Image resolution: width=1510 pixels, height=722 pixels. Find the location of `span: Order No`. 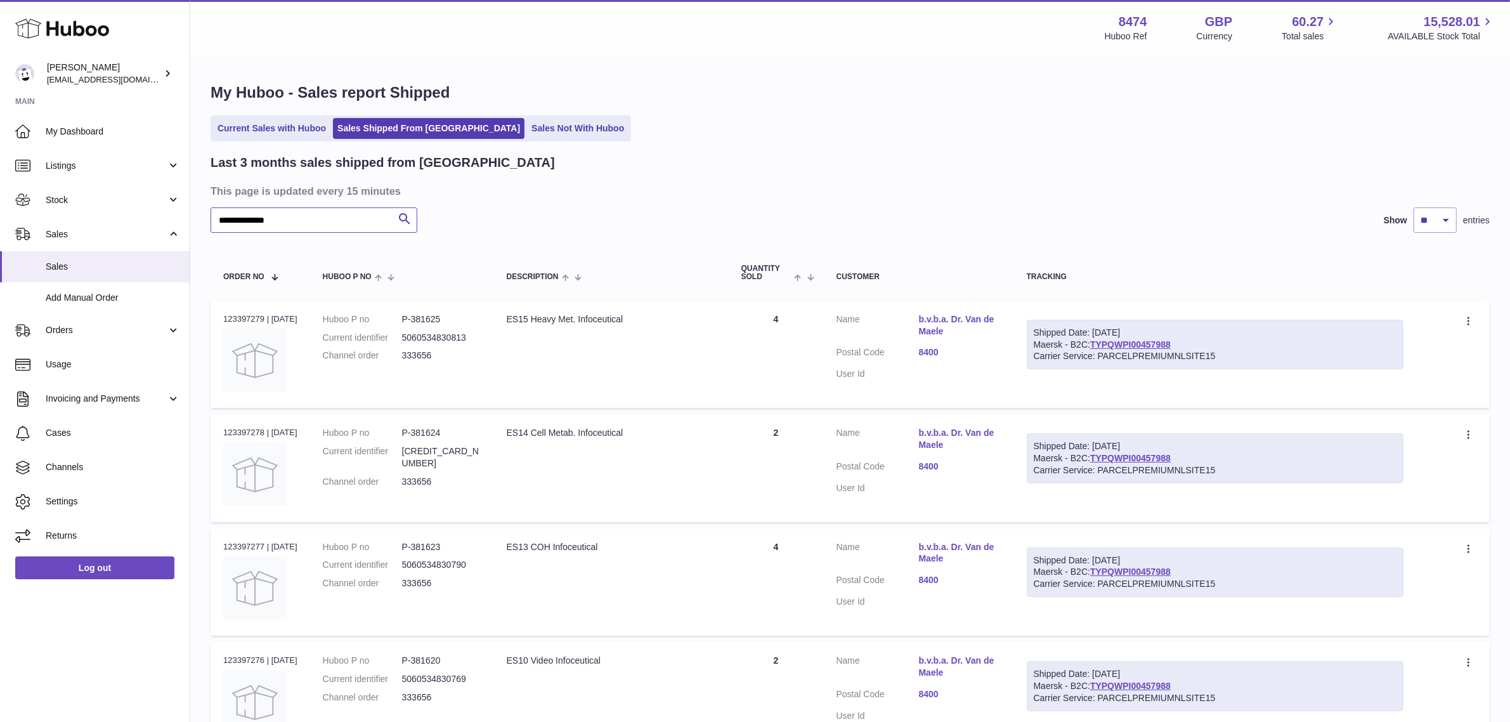

span: Order No is located at coordinates (243, 276).